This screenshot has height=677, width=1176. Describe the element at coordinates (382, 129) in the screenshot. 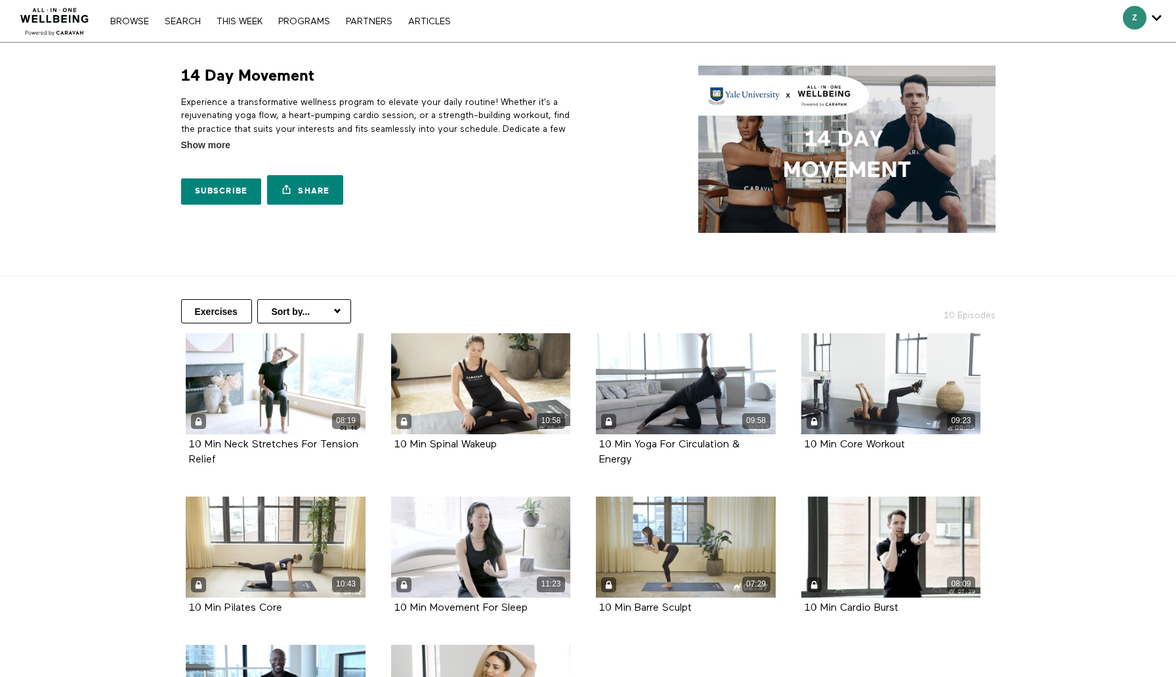

I see `p: Experience a transformative wellness program to elevate your daily routine! Whether it's a rejuve...` at that location.